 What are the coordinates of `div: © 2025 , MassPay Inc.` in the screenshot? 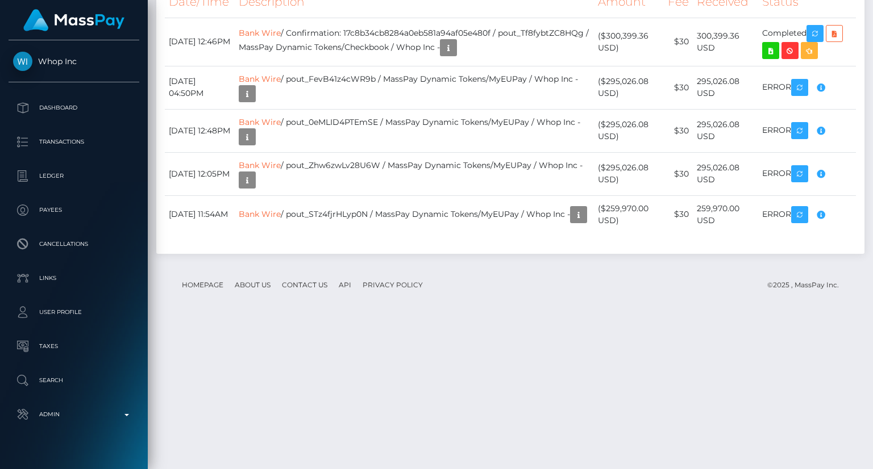 It's located at (807, 285).